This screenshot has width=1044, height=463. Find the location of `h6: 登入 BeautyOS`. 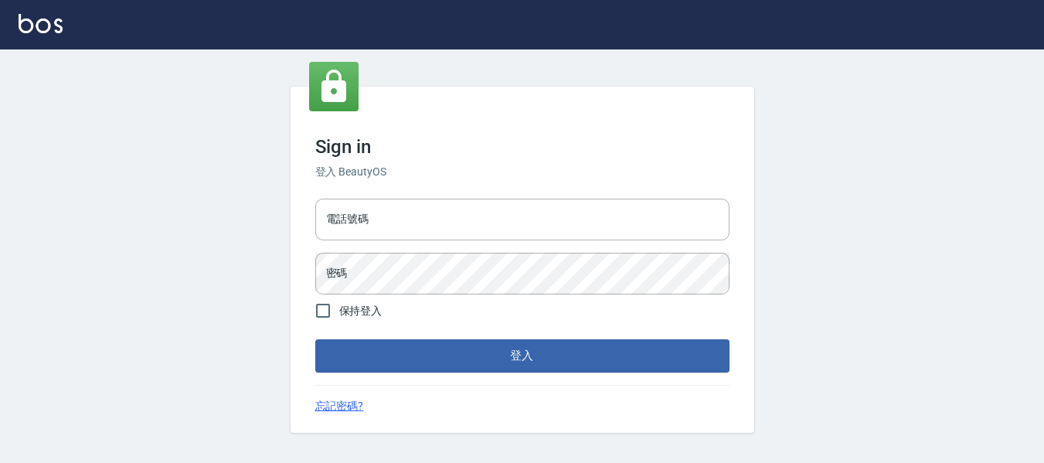

h6: 登入 BeautyOS is located at coordinates (522, 171).